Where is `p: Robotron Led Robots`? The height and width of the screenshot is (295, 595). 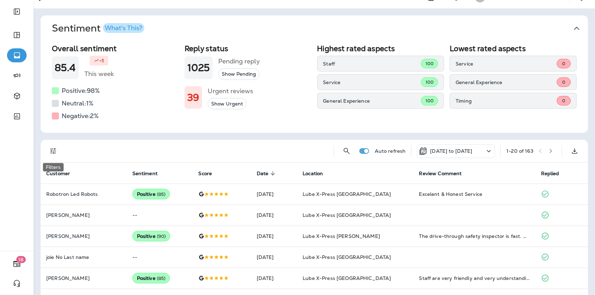 p: Robotron Led Robots is located at coordinates (84, 194).